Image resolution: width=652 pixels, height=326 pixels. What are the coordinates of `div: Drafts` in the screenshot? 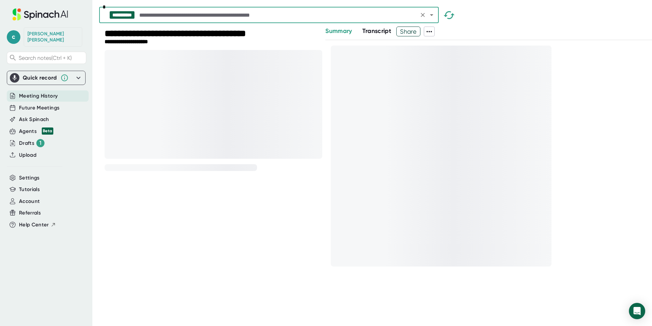 It's located at (32, 143).